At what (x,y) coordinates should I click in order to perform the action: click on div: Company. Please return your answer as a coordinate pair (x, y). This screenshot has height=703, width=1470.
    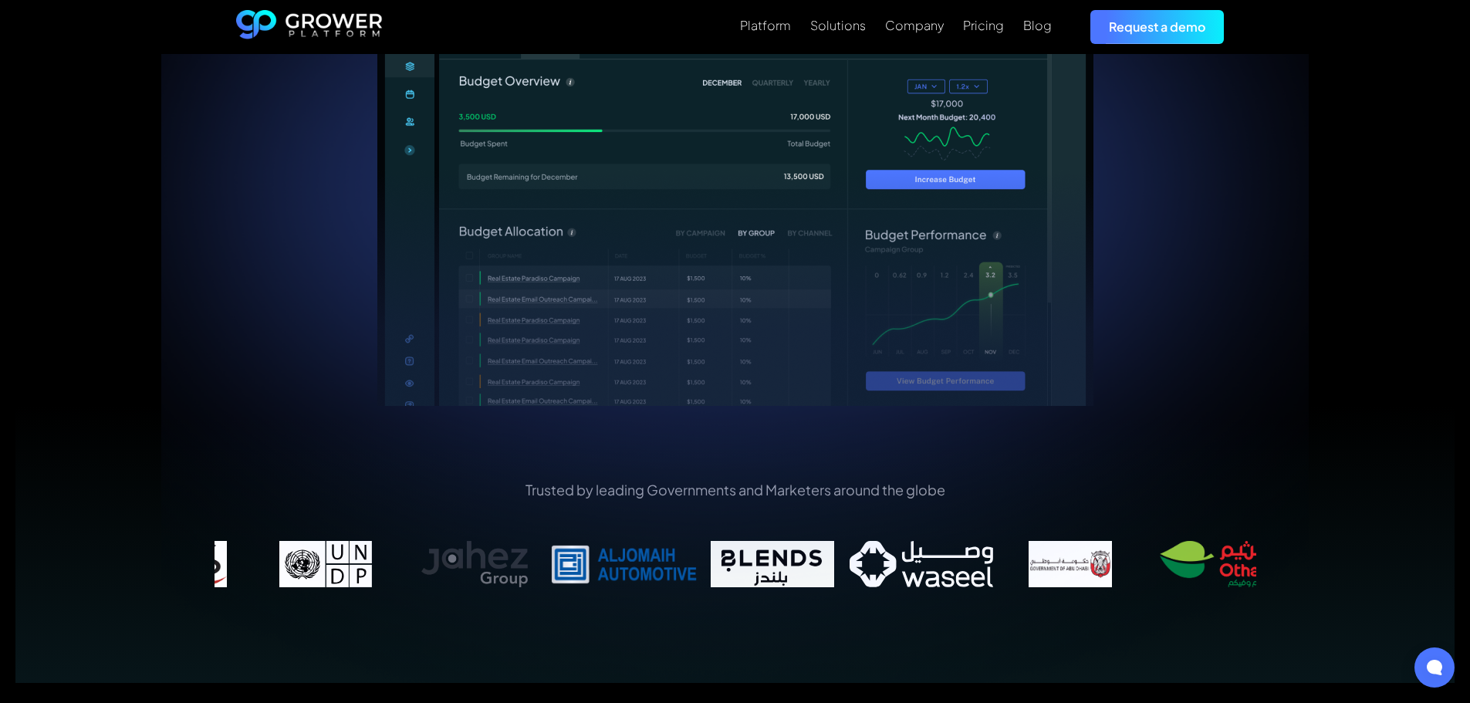
    Looking at the image, I should click on (915, 25).